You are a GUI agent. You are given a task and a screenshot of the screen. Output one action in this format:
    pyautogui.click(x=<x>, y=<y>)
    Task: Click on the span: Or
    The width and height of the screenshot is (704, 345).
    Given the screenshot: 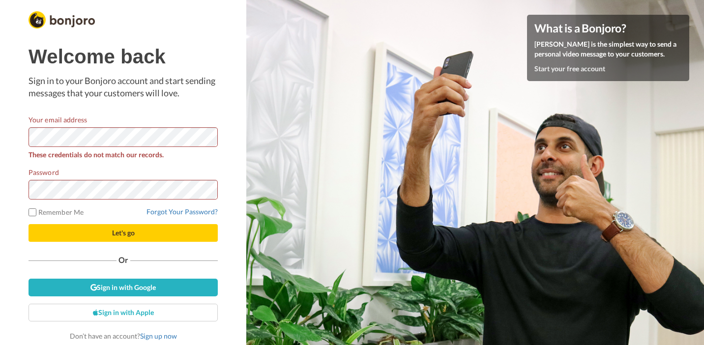 What is the action you would take?
    pyautogui.click(x=123, y=260)
    